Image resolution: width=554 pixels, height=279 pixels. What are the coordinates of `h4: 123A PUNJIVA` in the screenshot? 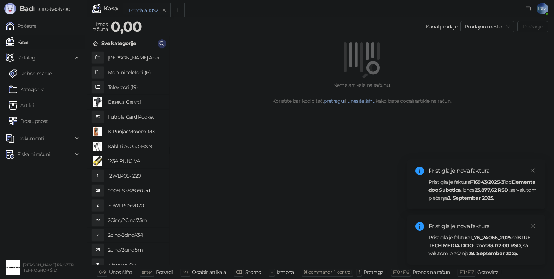 It's located at (136, 161).